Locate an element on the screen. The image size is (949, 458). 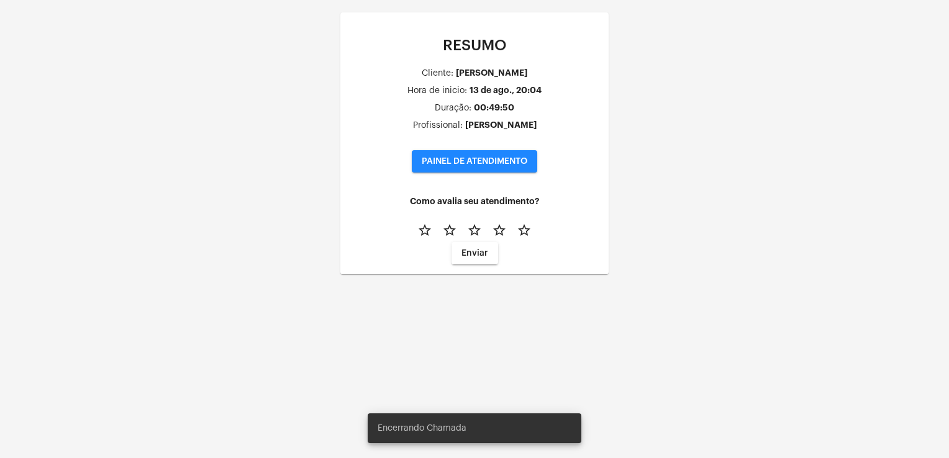
button: Enviar is located at coordinates (474, 253).